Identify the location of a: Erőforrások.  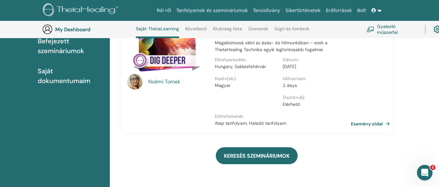
(339, 10).